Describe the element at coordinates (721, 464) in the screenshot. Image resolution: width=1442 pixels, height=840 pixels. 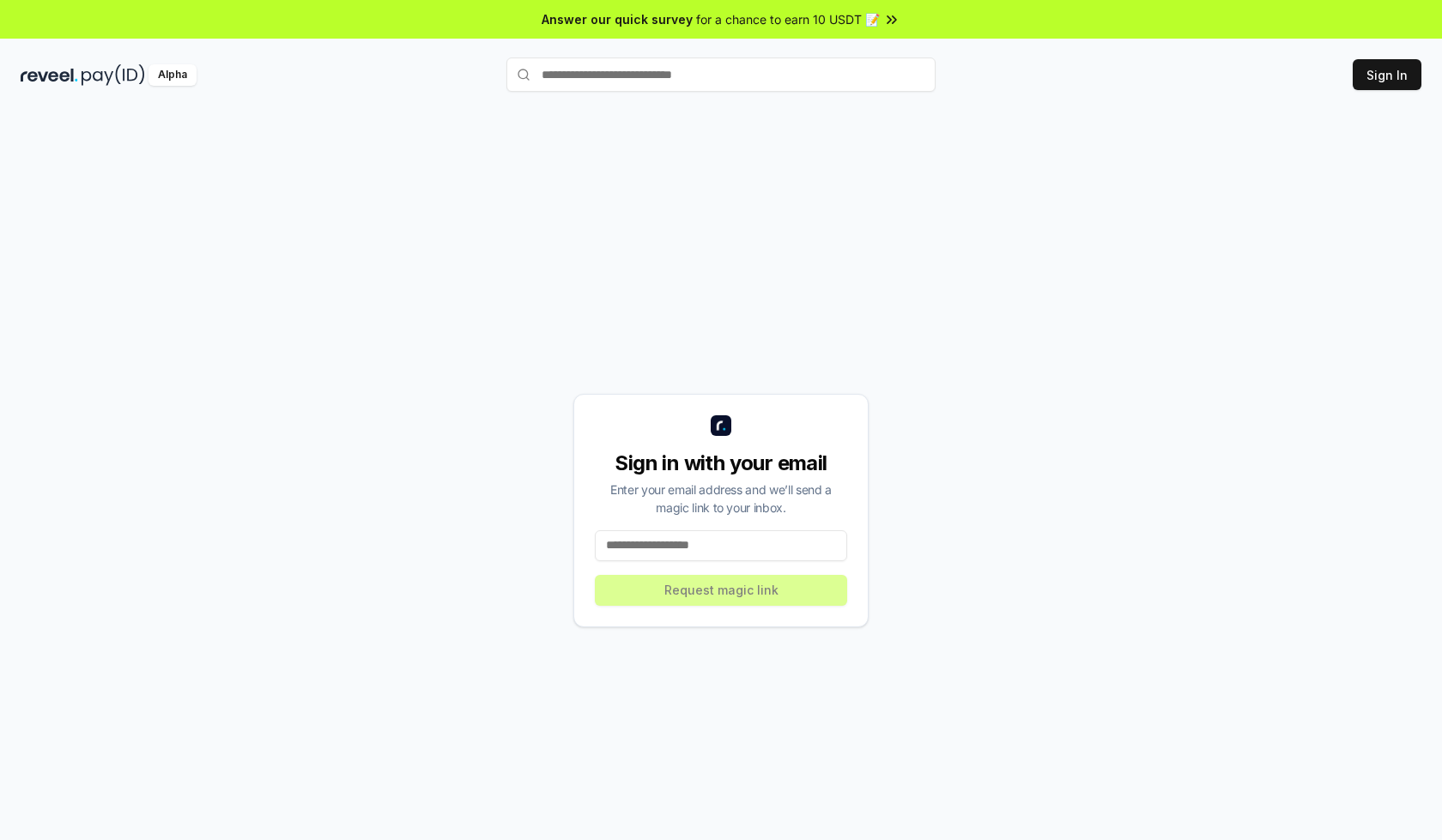
I see `div: Sign in with your email` at that location.